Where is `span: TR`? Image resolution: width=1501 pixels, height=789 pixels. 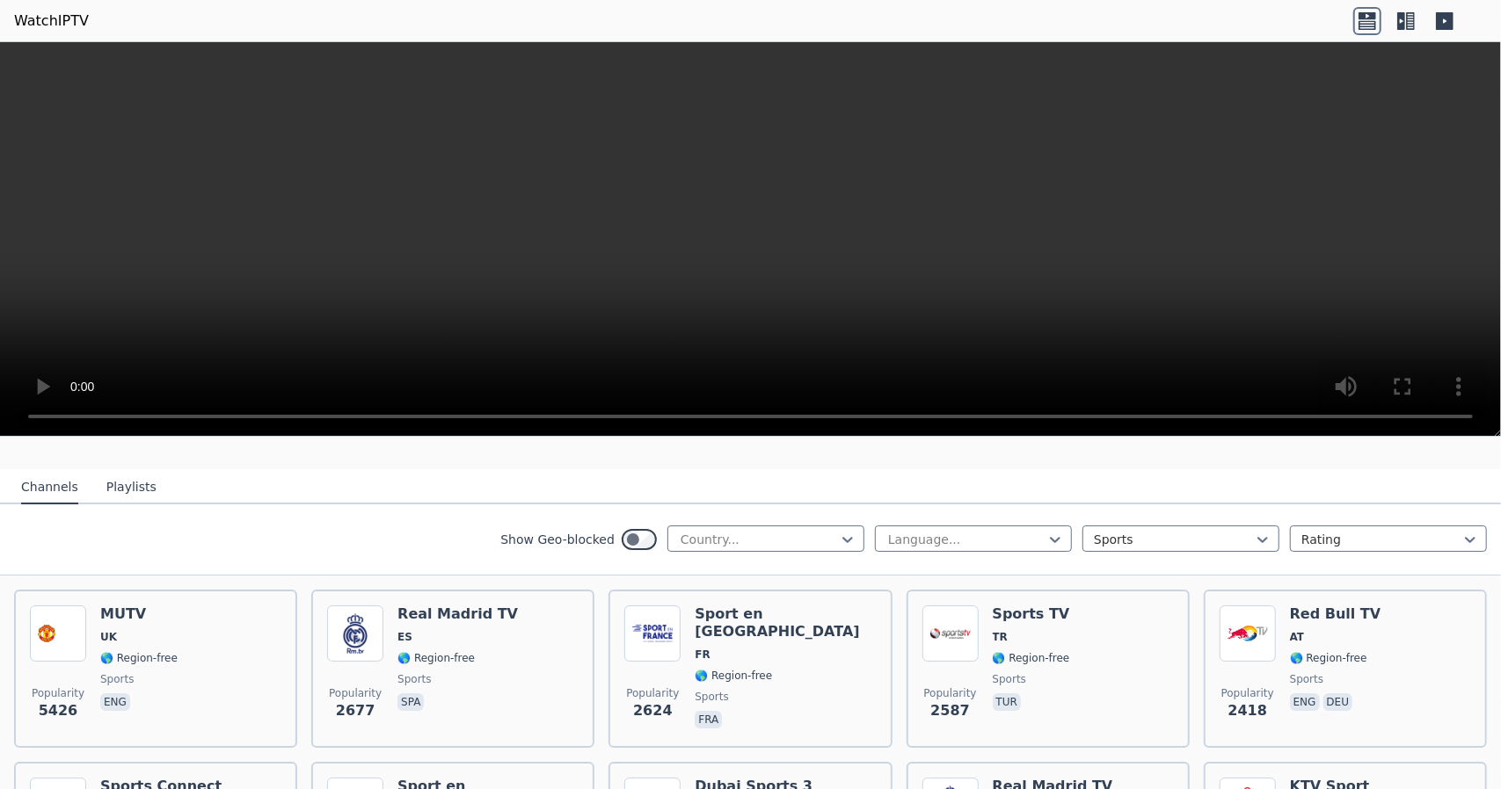
span: TR is located at coordinates (999, 637).